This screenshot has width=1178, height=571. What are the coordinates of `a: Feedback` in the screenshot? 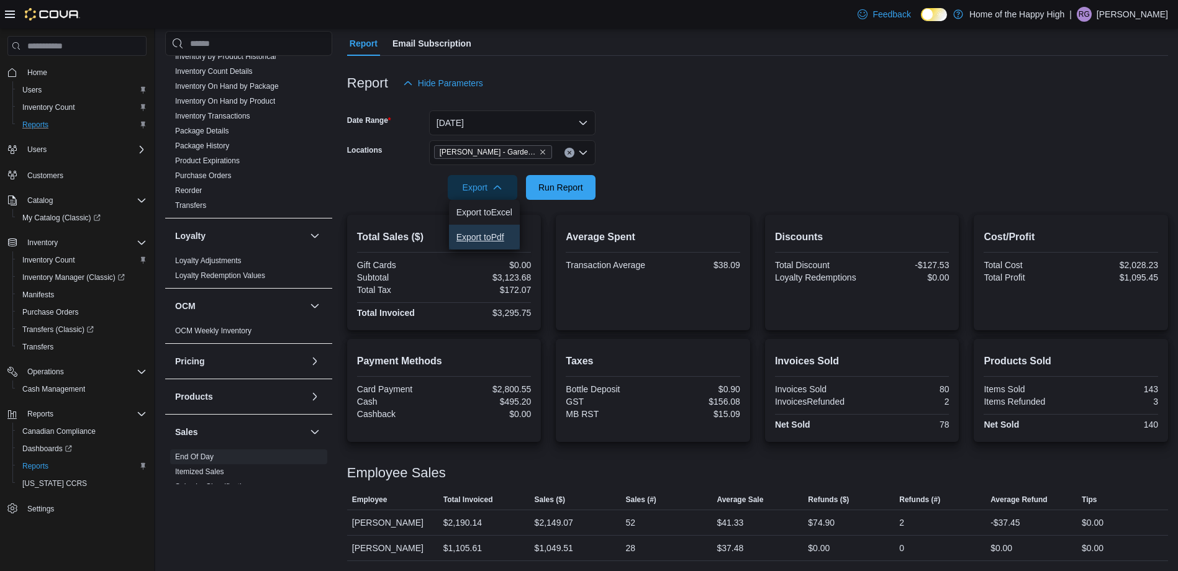 It's located at (883, 14).